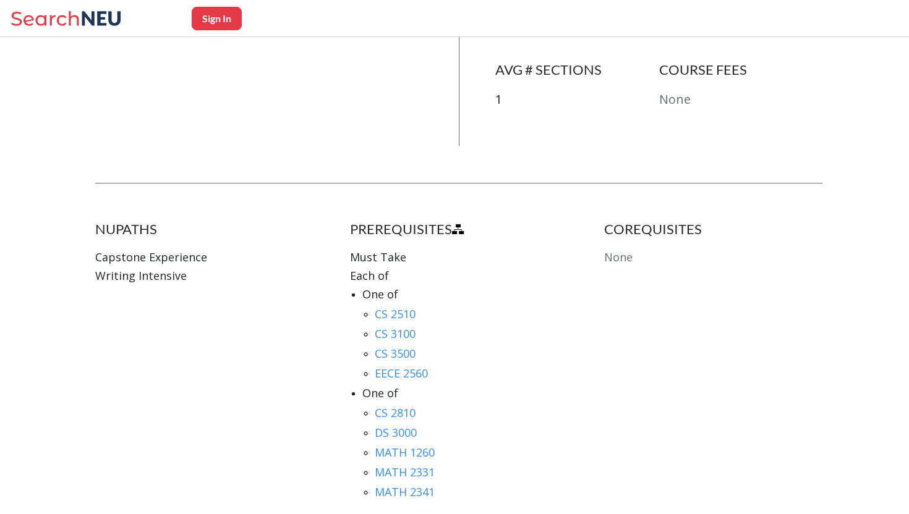 Image resolution: width=909 pixels, height=514 pixels. Describe the element at coordinates (378, 257) in the screenshot. I see `span: Must Take` at that location.